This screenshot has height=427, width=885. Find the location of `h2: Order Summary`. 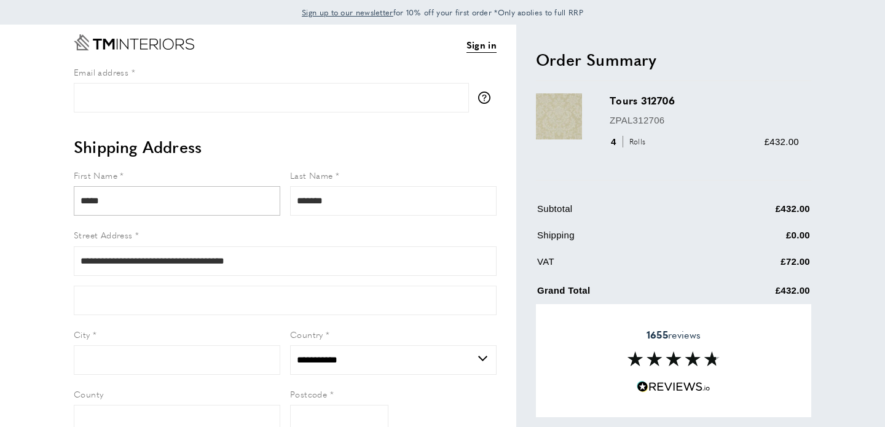

h2: Order Summary is located at coordinates (674, 60).